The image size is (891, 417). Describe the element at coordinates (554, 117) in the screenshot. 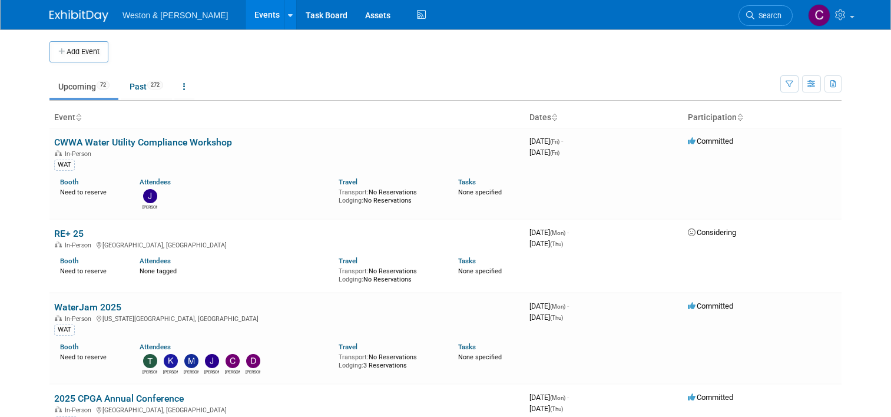

I see `a: Sort by Start Date` at that location.